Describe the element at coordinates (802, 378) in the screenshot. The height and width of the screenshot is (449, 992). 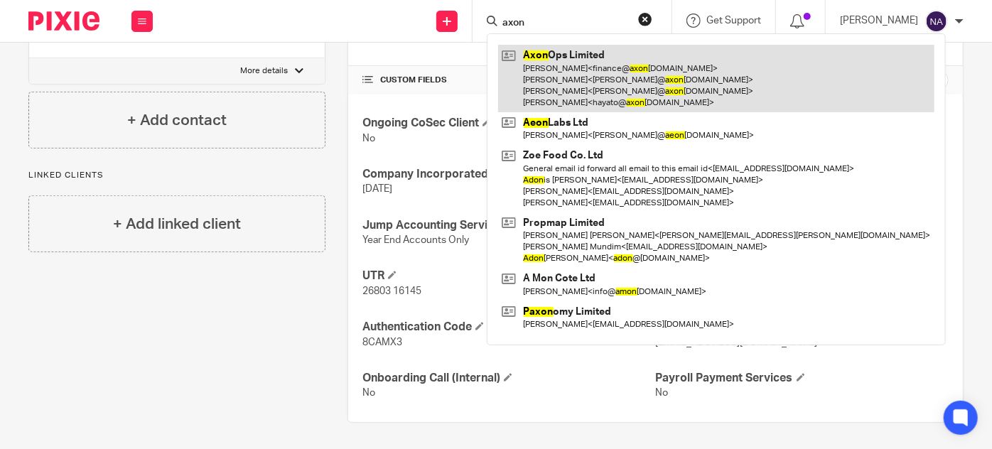
I see `h4: Payroll Payment Services` at that location.